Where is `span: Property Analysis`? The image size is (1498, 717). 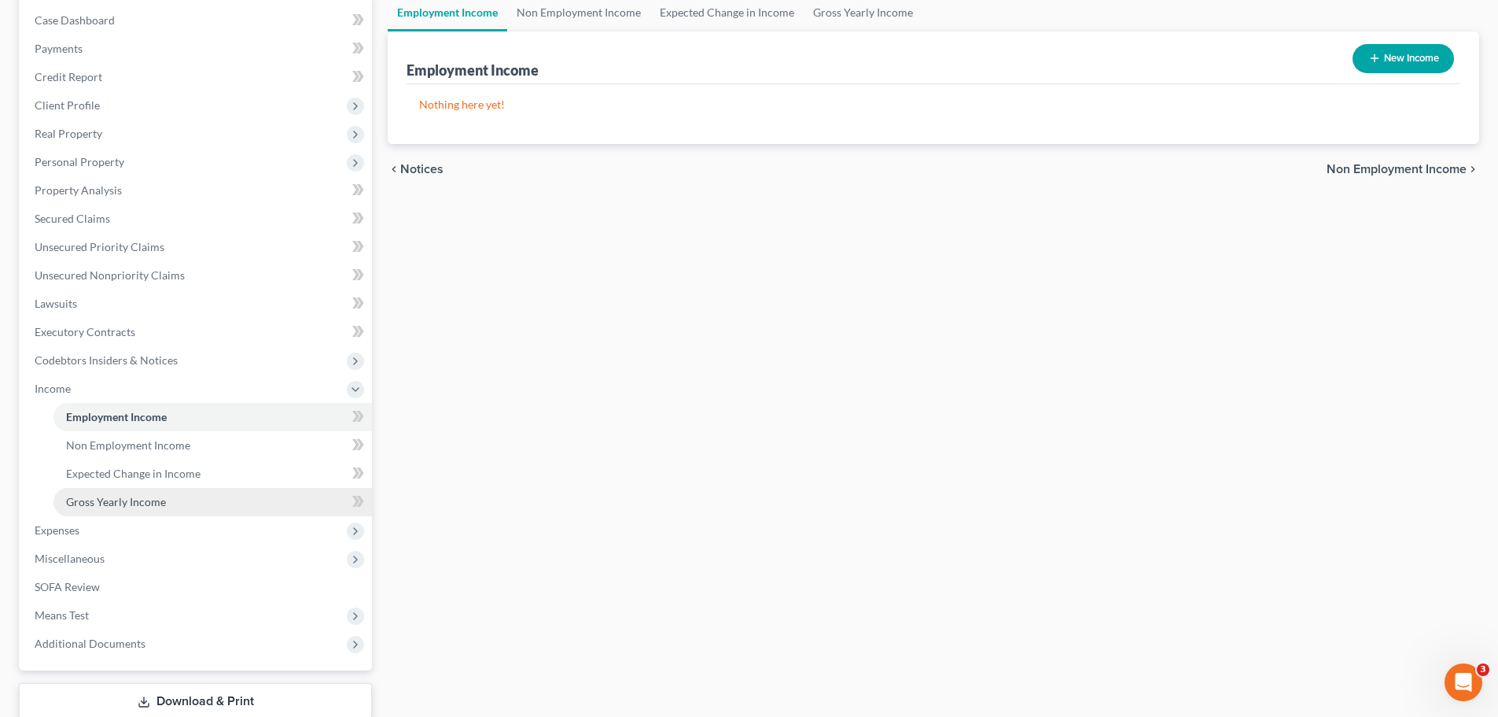
span: Property Analysis is located at coordinates (78, 190).